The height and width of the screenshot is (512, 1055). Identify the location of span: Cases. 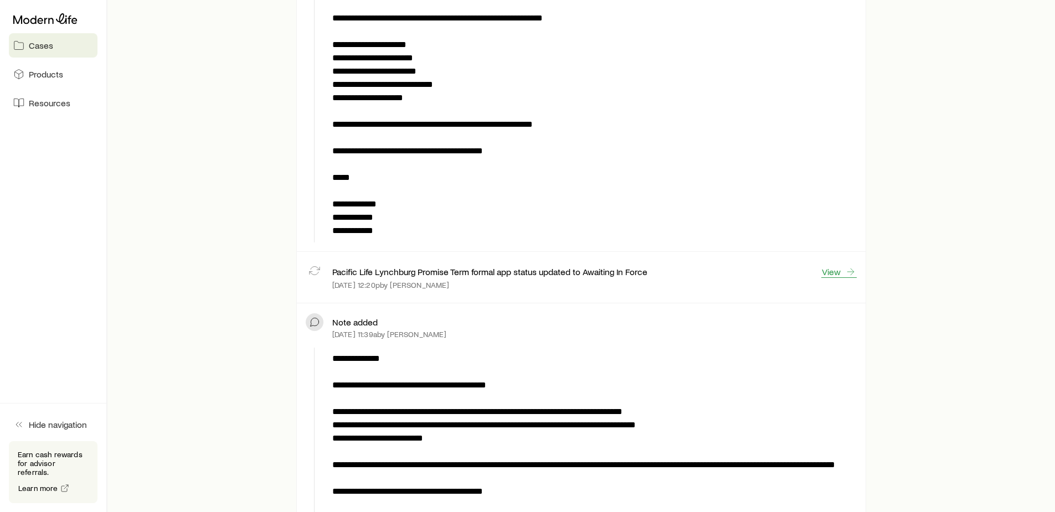
(41, 45).